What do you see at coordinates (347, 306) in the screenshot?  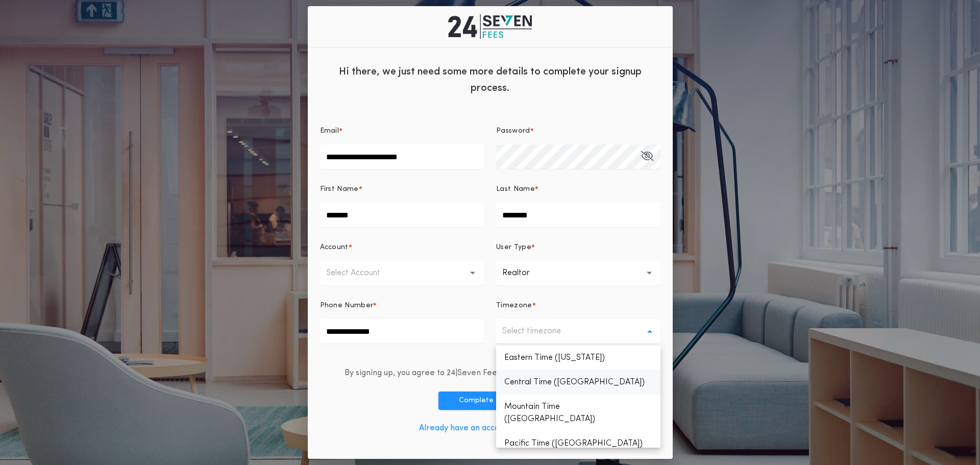 I see `p: Phone Number` at bounding box center [347, 306].